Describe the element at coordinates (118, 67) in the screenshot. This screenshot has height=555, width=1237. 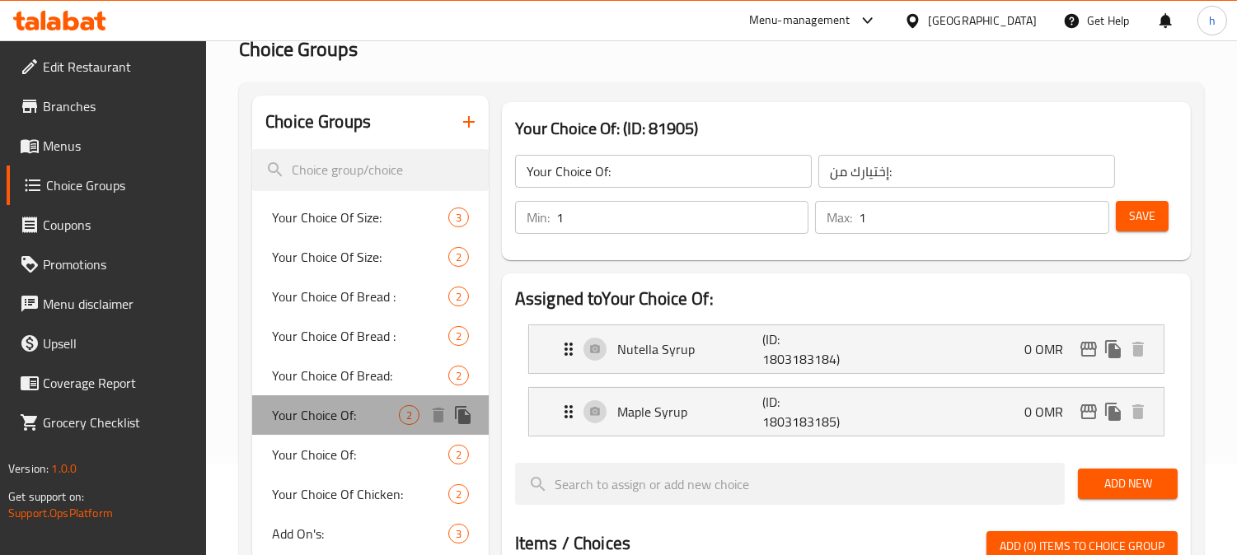
I see `span: Edit Restaurant` at that location.